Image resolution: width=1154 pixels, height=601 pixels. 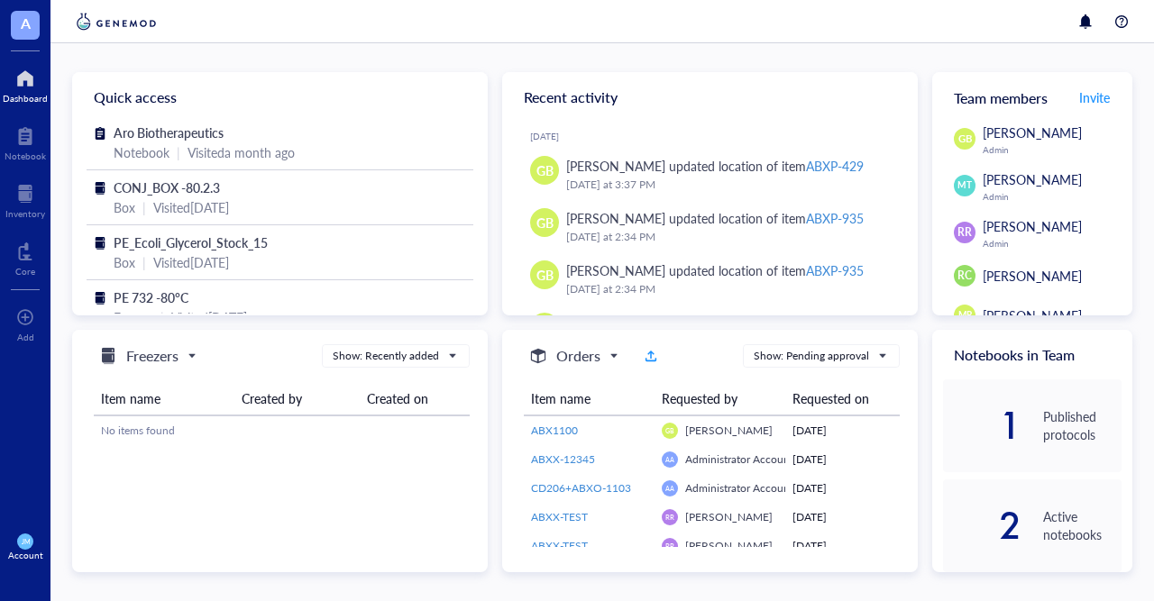 I want to click on span: ABX1100, so click(x=555, y=430).